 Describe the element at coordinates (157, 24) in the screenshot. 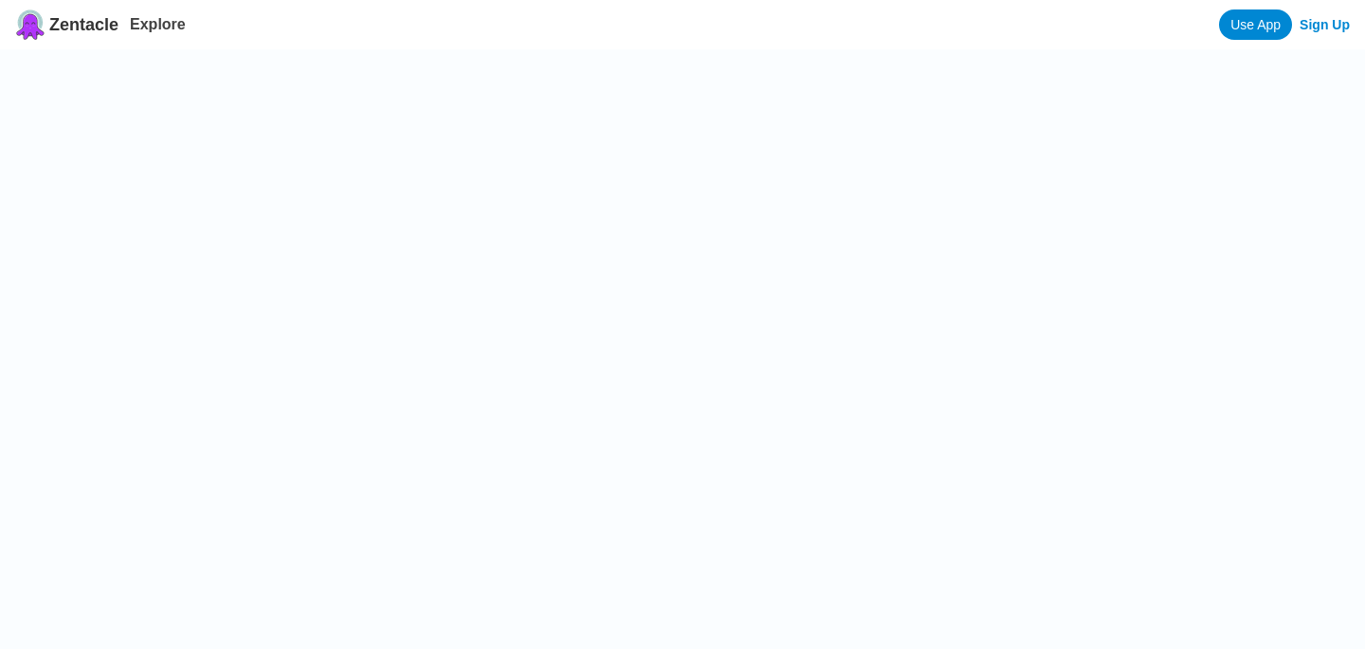

I see `a: Explore` at that location.